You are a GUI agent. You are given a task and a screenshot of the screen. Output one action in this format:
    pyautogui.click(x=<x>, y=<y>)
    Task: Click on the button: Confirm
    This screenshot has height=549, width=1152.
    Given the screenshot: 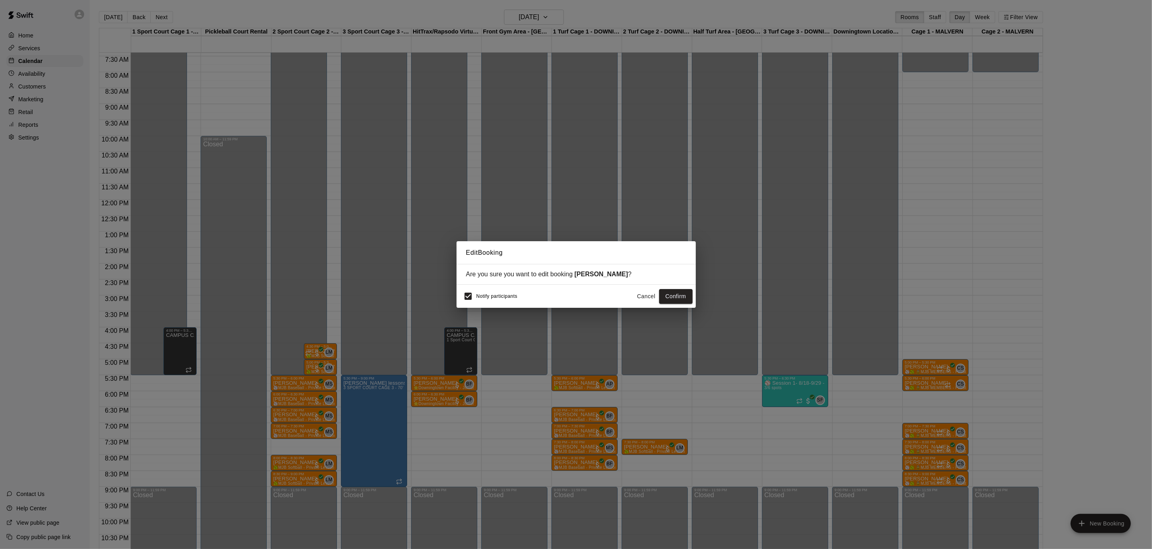 What is the action you would take?
    pyautogui.click(x=676, y=296)
    